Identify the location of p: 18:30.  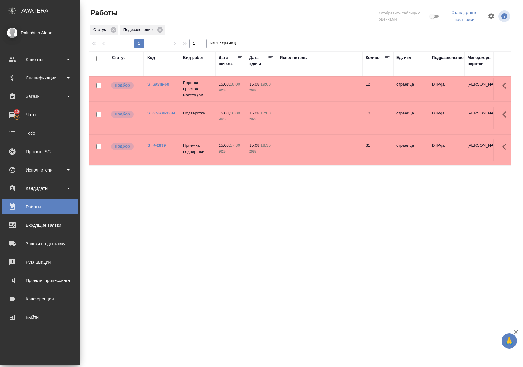
(266, 145).